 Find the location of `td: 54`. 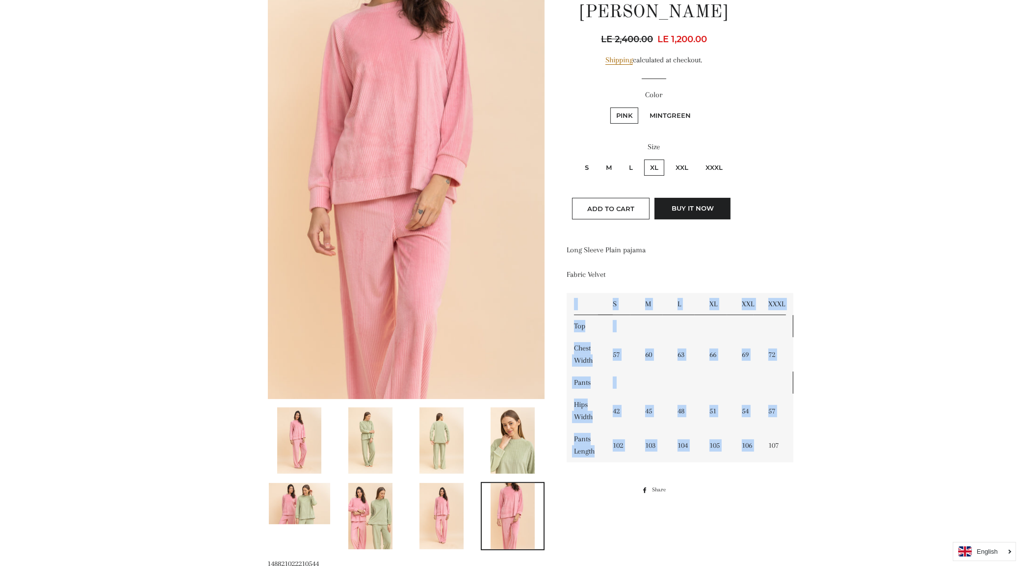

td: 54 is located at coordinates (748, 411).